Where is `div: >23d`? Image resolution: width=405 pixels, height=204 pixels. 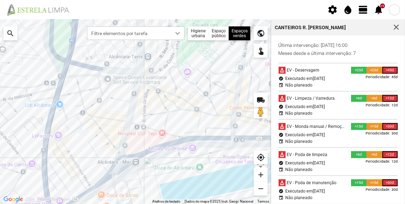
div: >23d is located at coordinates (374, 70).